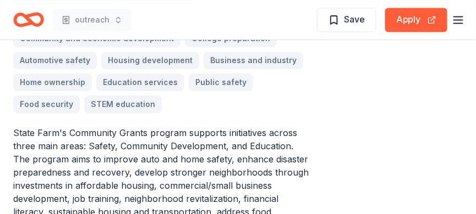 This screenshot has height=214, width=476. What do you see at coordinates (29, 19) in the screenshot?
I see `a: Home` at bounding box center [29, 19].